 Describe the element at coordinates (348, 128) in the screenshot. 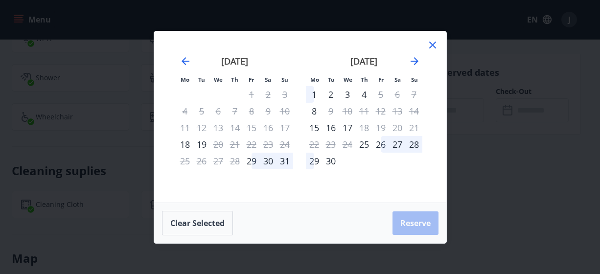

I see `div: 17` at that location.